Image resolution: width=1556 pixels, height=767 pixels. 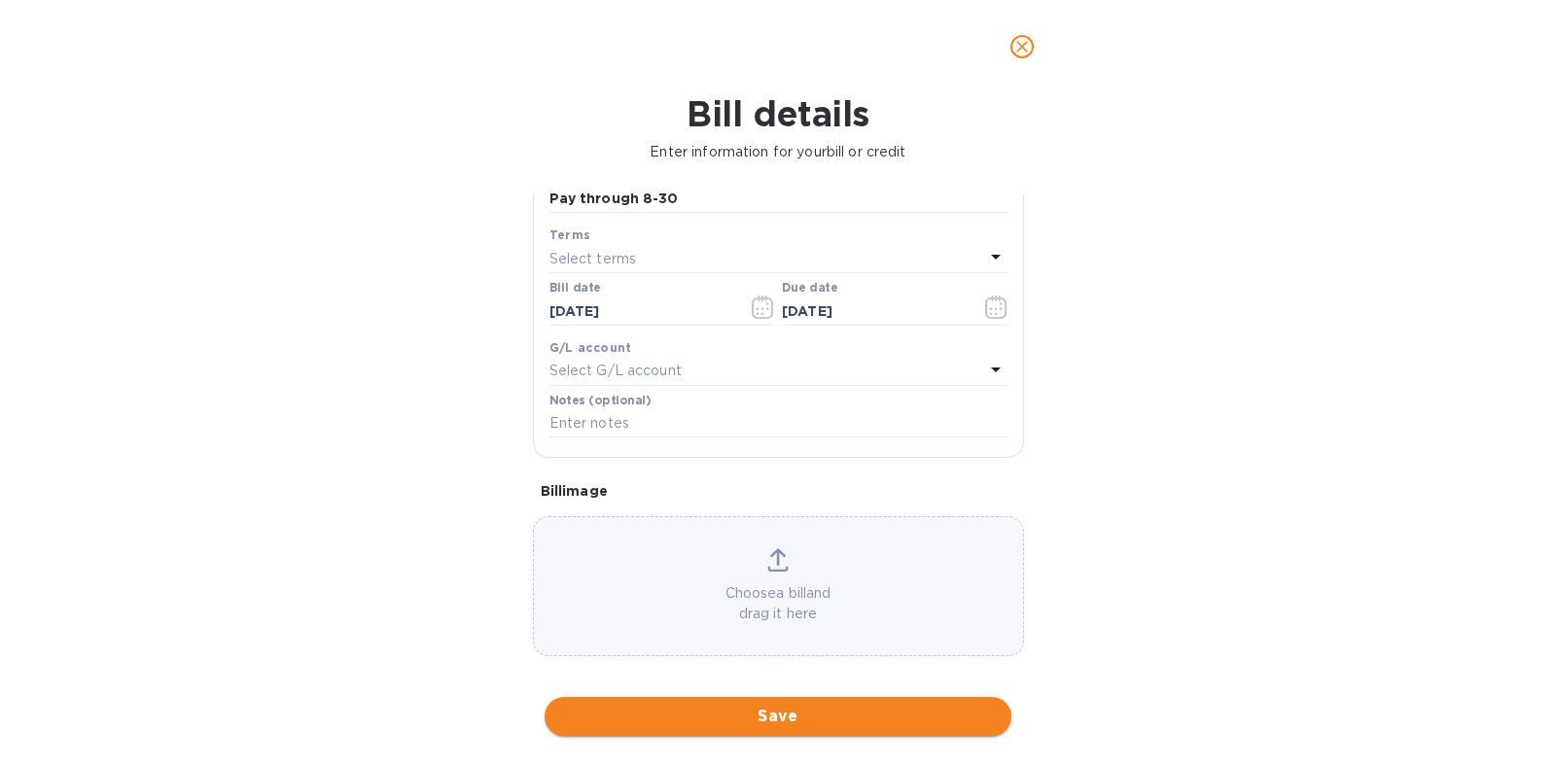 I want to click on label: Notes (optional), so click(x=600, y=401).